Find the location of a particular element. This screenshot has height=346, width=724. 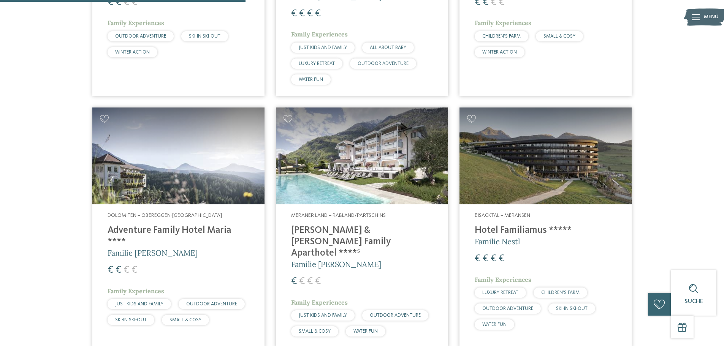

span: Eisacktal – Meransen is located at coordinates (502, 215).